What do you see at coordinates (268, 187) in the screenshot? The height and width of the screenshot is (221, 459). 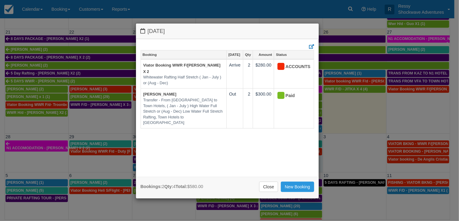 I see `a: Close` at bounding box center [268, 187].